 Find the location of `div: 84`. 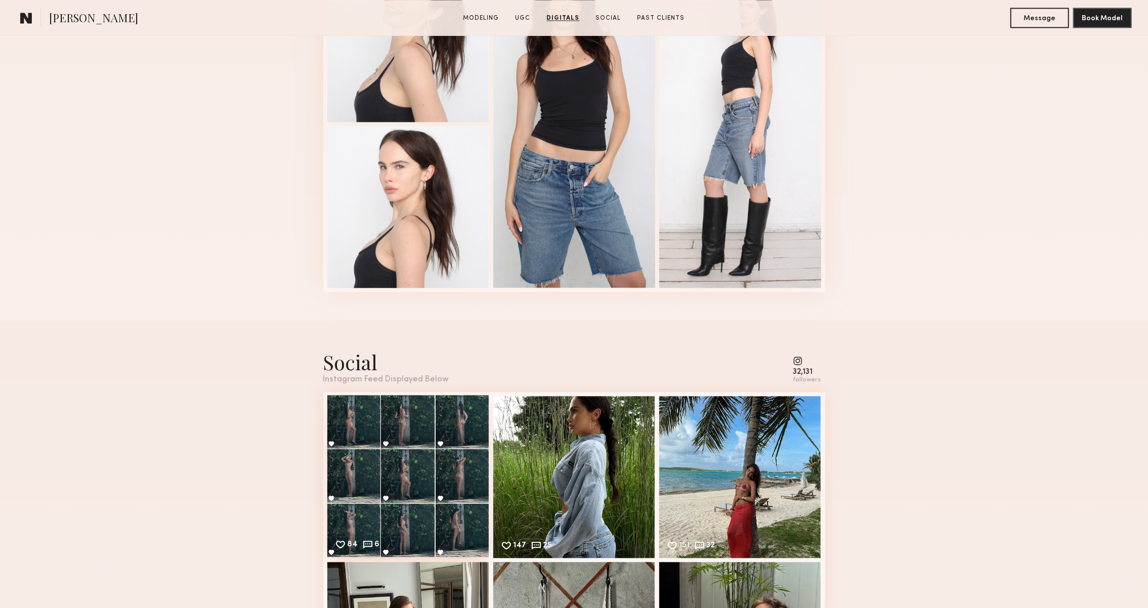

div: 84 is located at coordinates (353, 545).